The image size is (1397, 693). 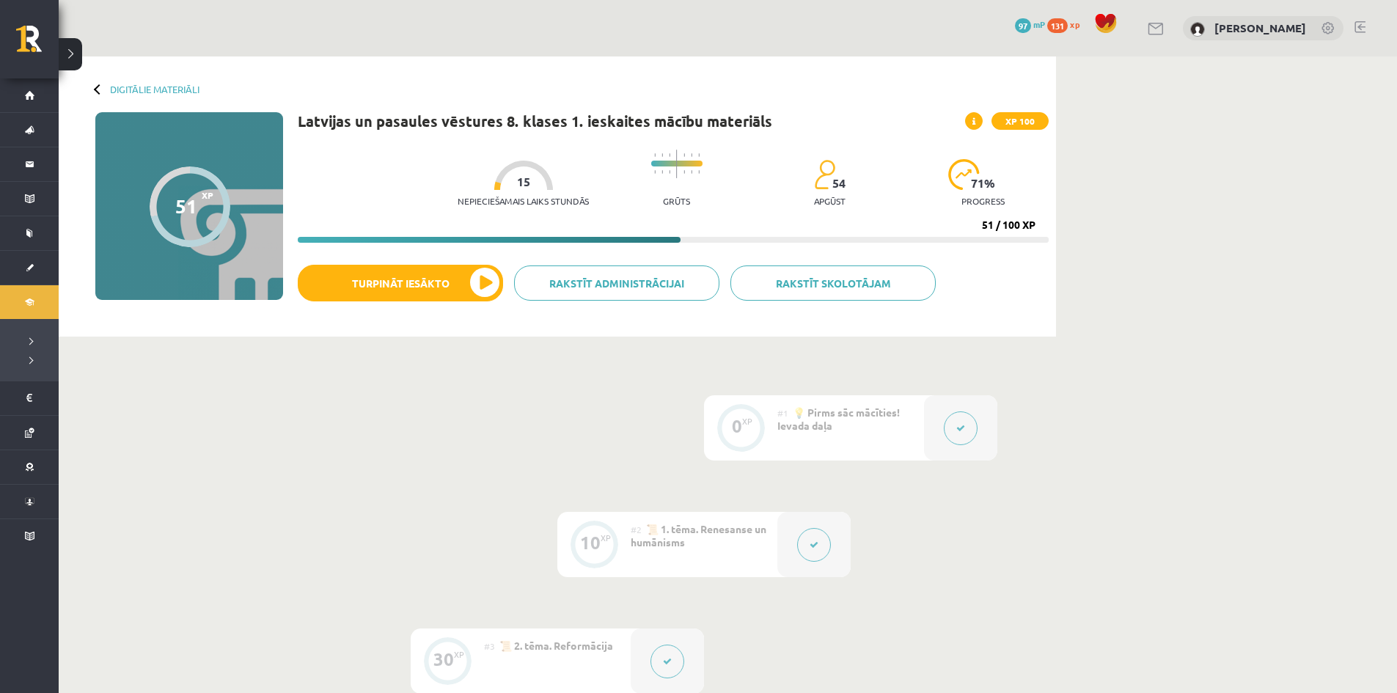 I want to click on span: 131, so click(x=1058, y=26).